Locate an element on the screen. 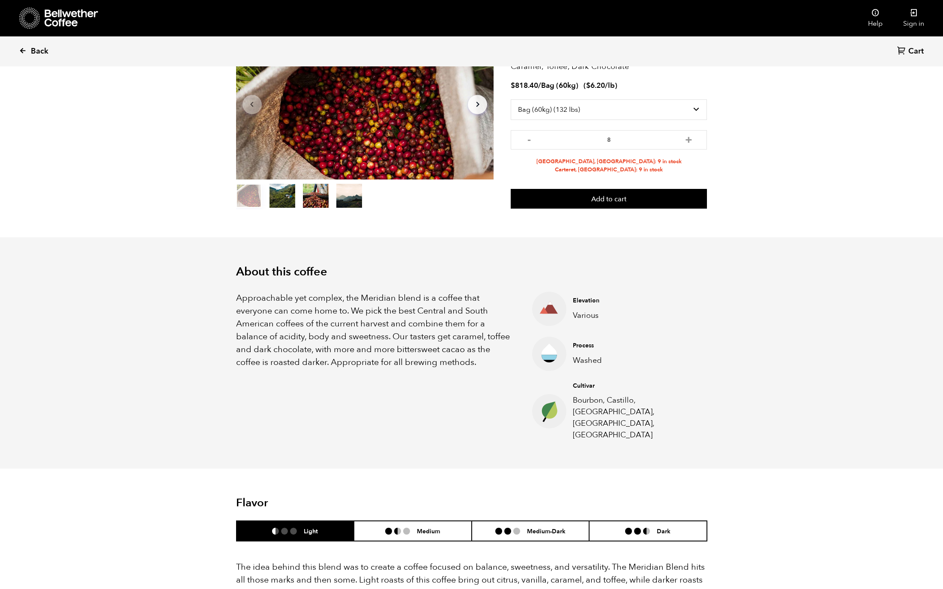 This screenshot has width=943, height=589. h4: Process is located at coordinates (633, 346).